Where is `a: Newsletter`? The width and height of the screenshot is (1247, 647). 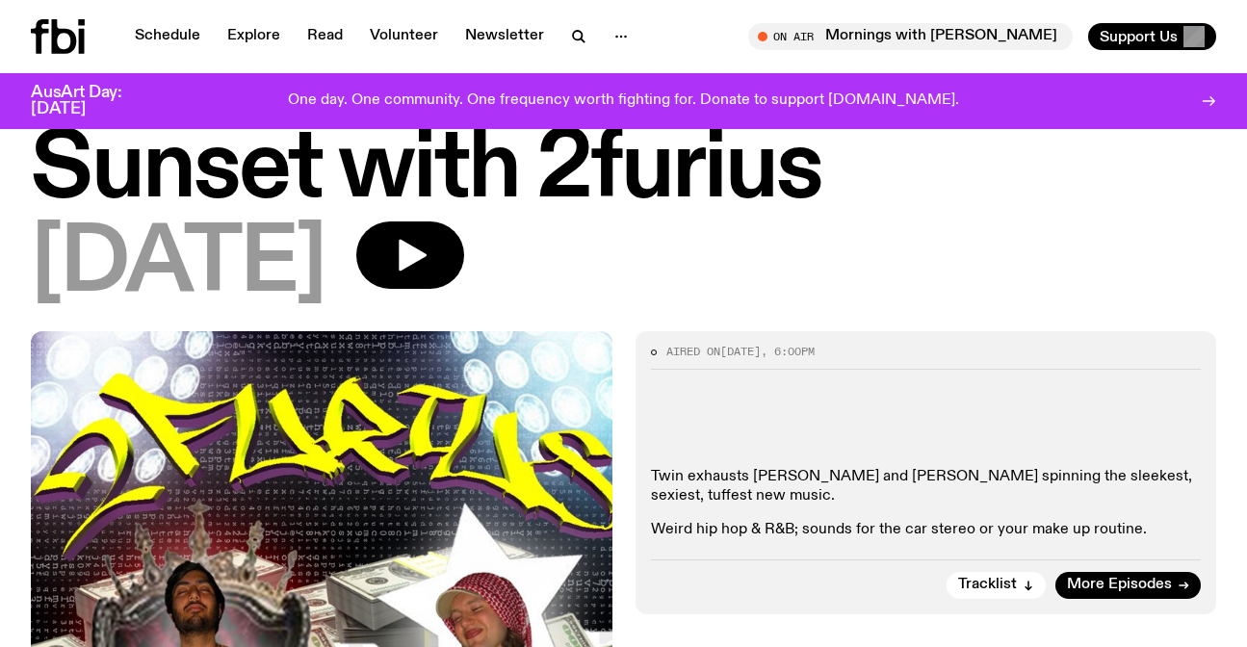 a: Newsletter is located at coordinates (505, 37).